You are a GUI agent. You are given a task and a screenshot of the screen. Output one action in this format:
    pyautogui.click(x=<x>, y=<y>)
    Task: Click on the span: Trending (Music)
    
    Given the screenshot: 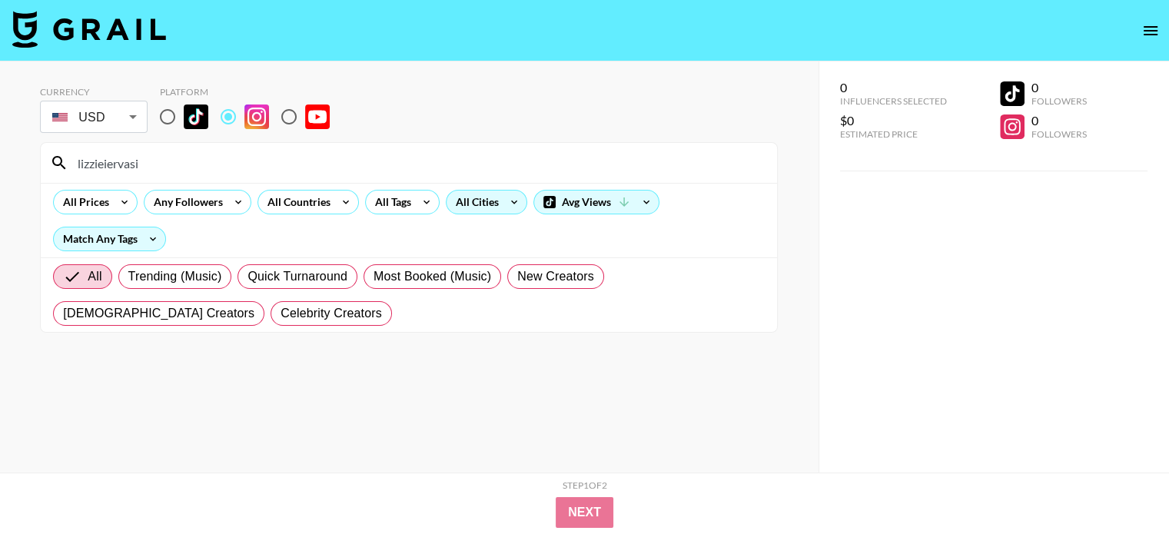 What is the action you would take?
    pyautogui.click(x=175, y=277)
    